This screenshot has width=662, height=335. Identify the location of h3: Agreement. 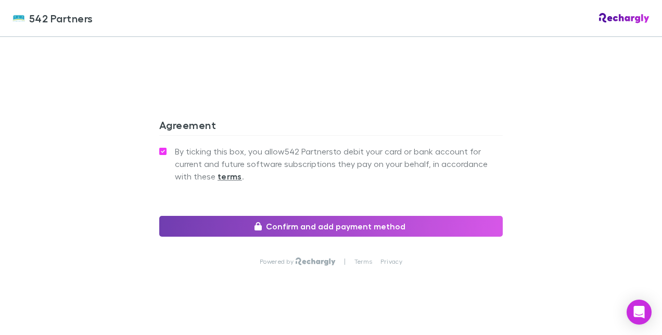
(331, 127).